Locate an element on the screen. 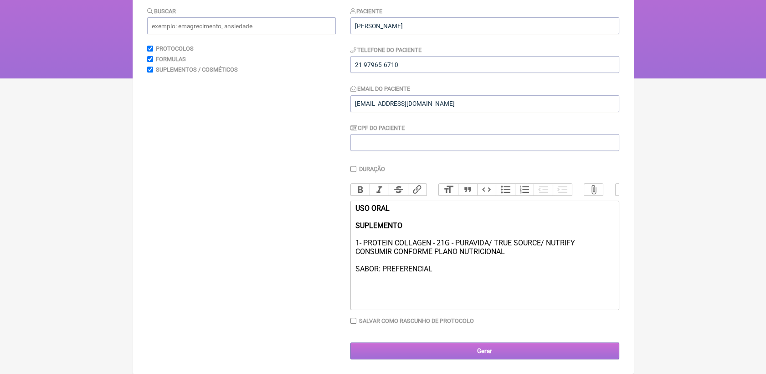  label: Suplementos / Cosméticos is located at coordinates (197, 69).